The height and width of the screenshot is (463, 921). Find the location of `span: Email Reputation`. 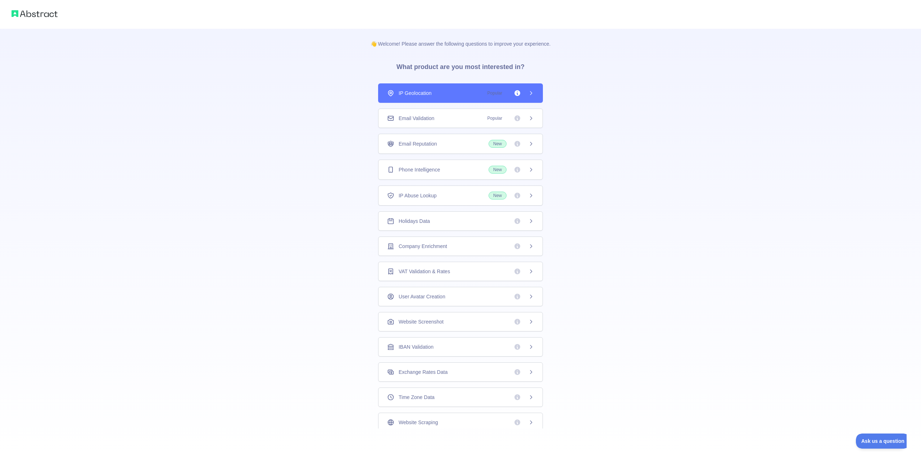

span: Email Reputation is located at coordinates (418, 144).